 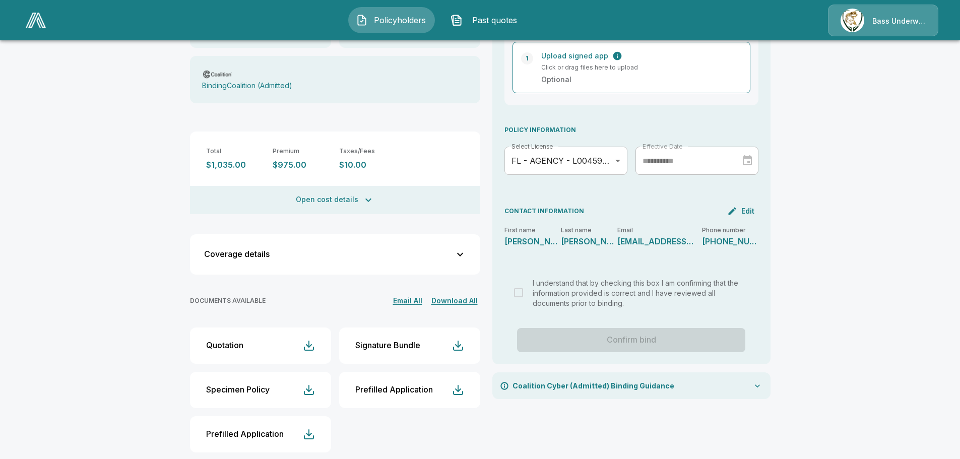 What do you see at coordinates (235, 165) in the screenshot?
I see `p: $1,035.00` at bounding box center [235, 165].